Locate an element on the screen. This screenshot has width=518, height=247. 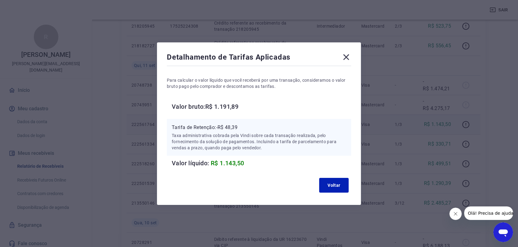
div: Detalhamento de Tarifas Aplicadas is located at coordinates (259, 58).